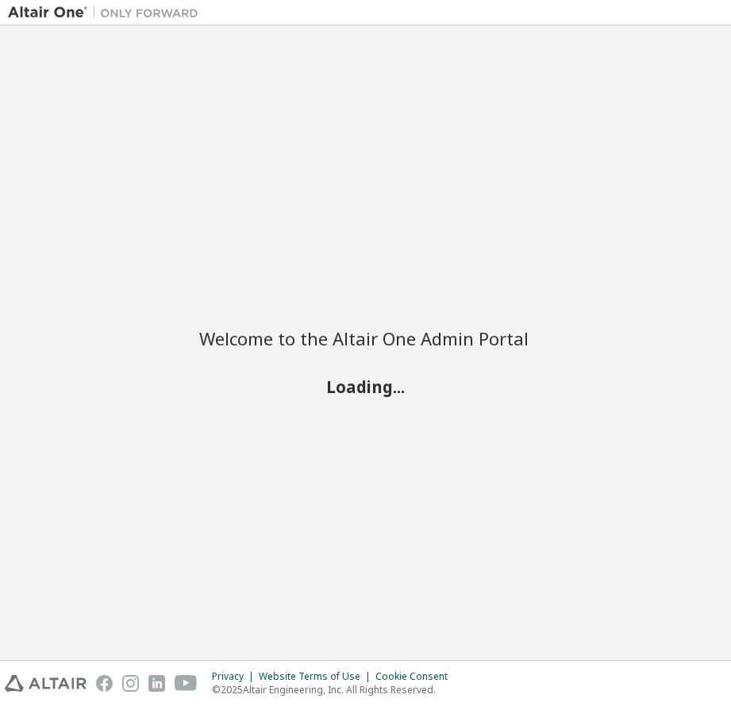 The image size is (731, 706). What do you see at coordinates (317, 677) in the screenshot?
I see `div: Website Terms of Use` at bounding box center [317, 677].